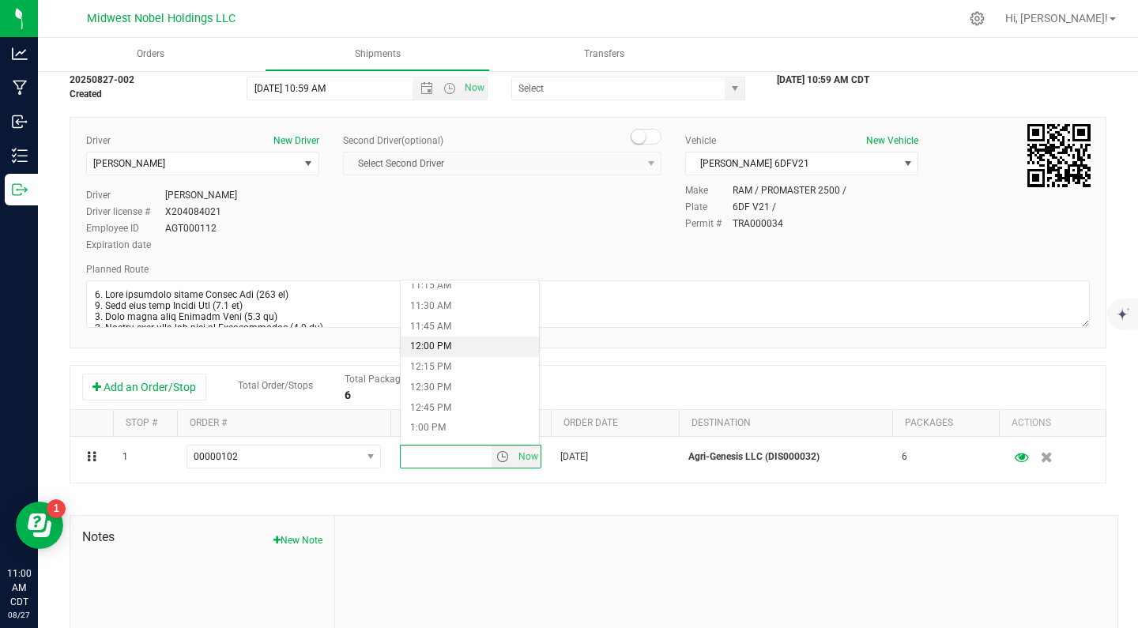 The width and height of the screenshot is (1138, 628). I want to click on li: 12:30 PM, so click(470, 388).